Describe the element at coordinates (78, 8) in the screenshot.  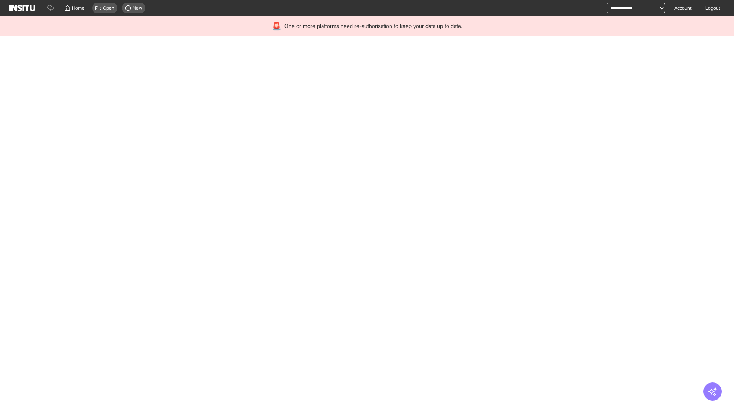
I see `span: Home` at that location.